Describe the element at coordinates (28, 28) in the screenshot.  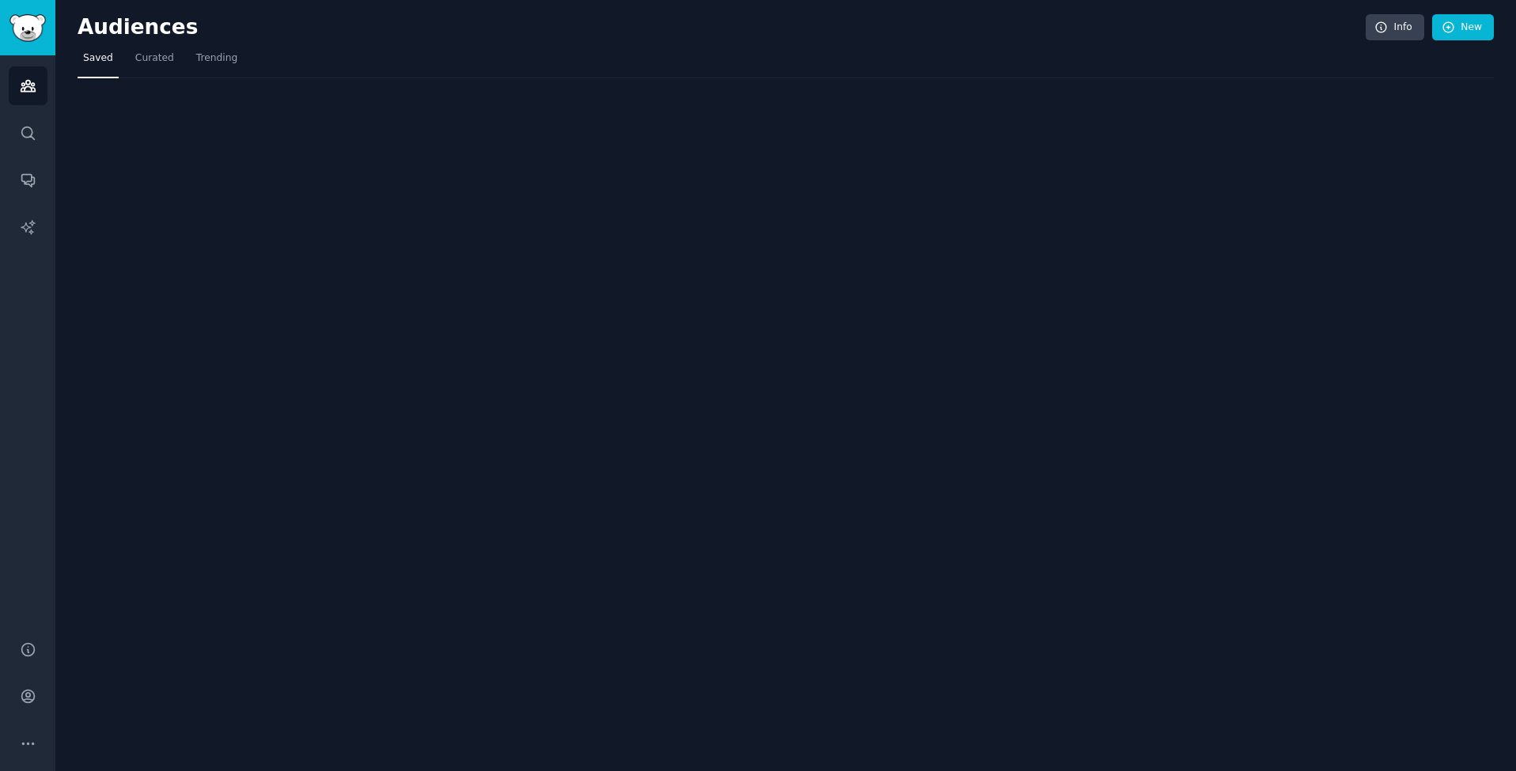
I see `img: GummySearch logo` at that location.